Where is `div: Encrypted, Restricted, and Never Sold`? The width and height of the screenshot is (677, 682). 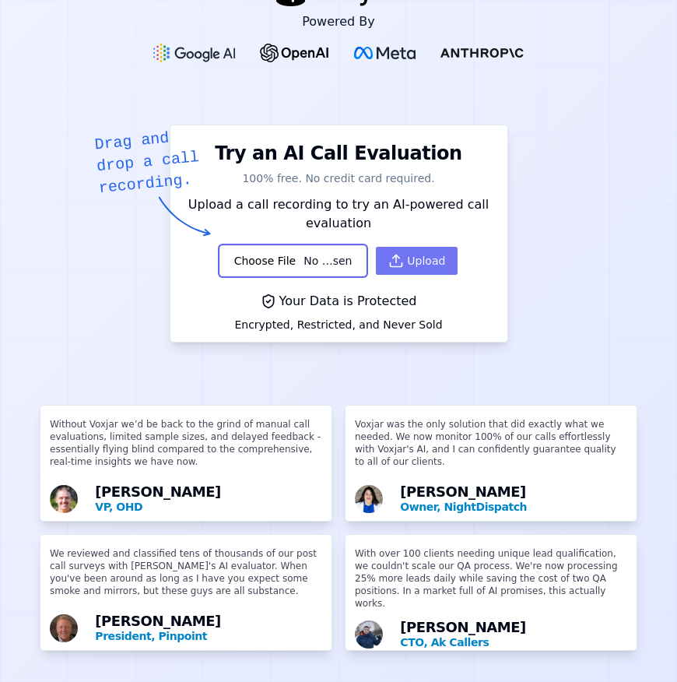
div: Encrypted, Restricted, and Never Sold is located at coordinates (338, 325).